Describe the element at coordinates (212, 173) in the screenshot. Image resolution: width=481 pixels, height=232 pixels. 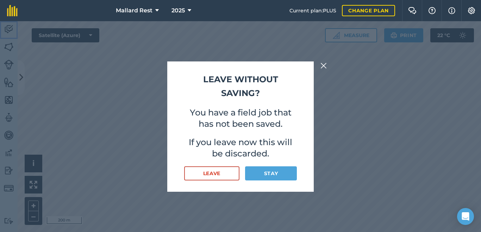
I see `button: Leave` at that location.